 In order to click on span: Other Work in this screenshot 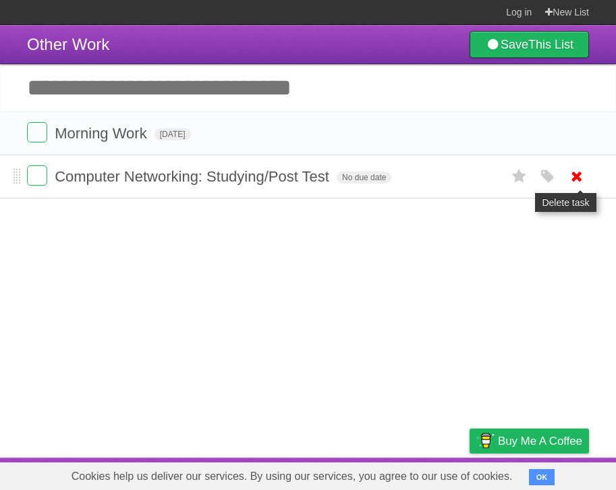, I will do `click(68, 44)`.